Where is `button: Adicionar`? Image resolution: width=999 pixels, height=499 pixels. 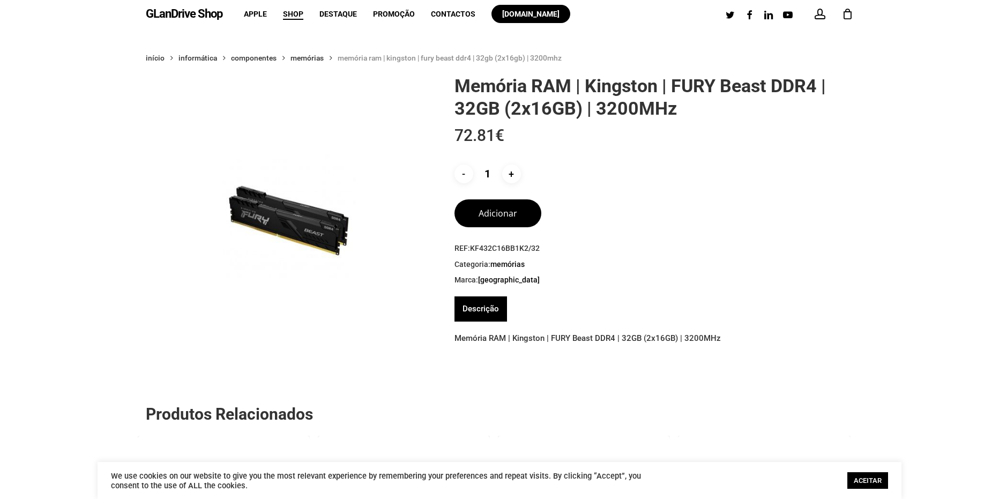 button: Adicionar is located at coordinates (498, 213).